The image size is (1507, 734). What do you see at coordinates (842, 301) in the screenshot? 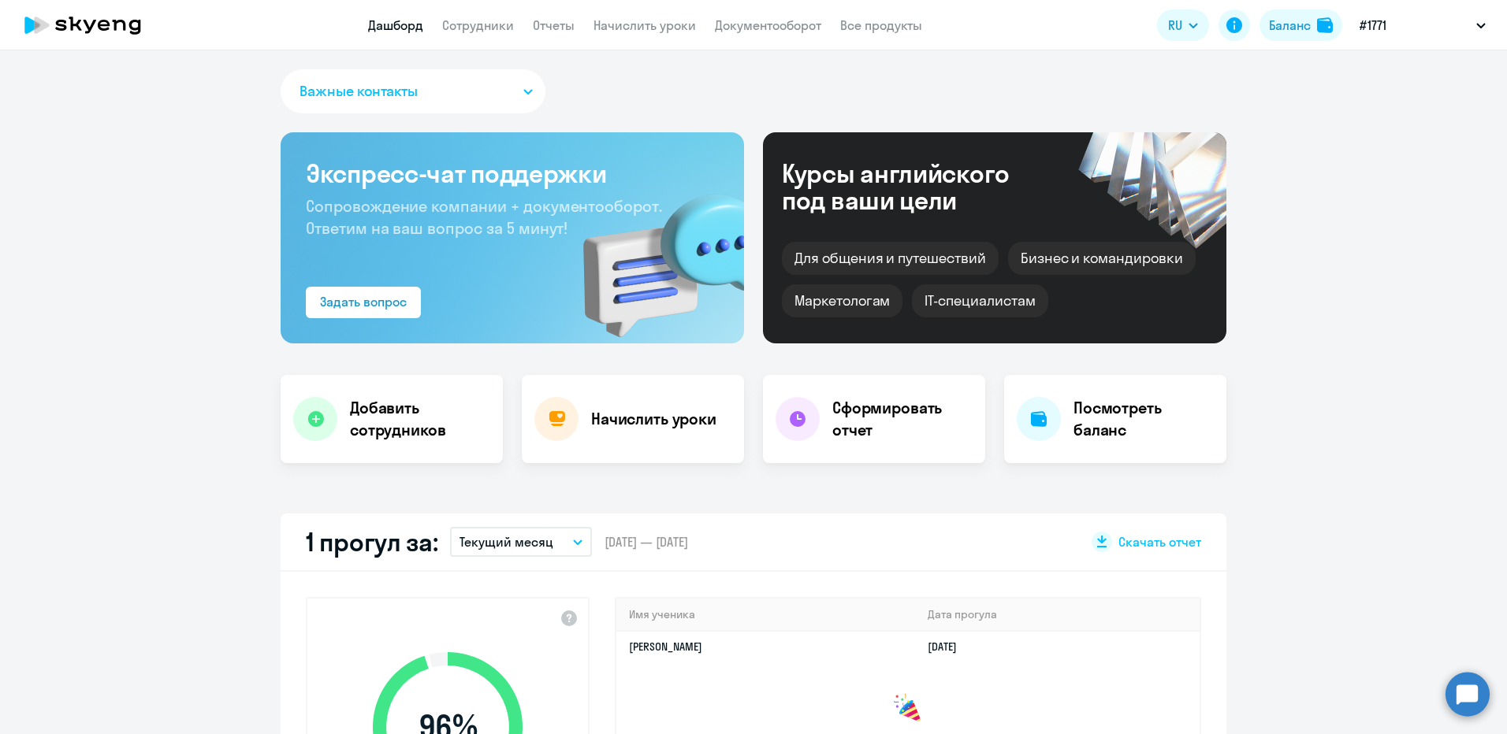
I see `div: Маркетологам` at bounding box center [842, 301].